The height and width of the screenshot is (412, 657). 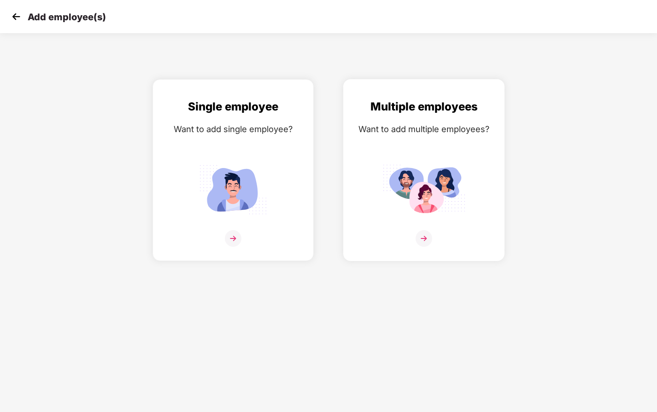 I want to click on p: Add employee(s), so click(x=67, y=17).